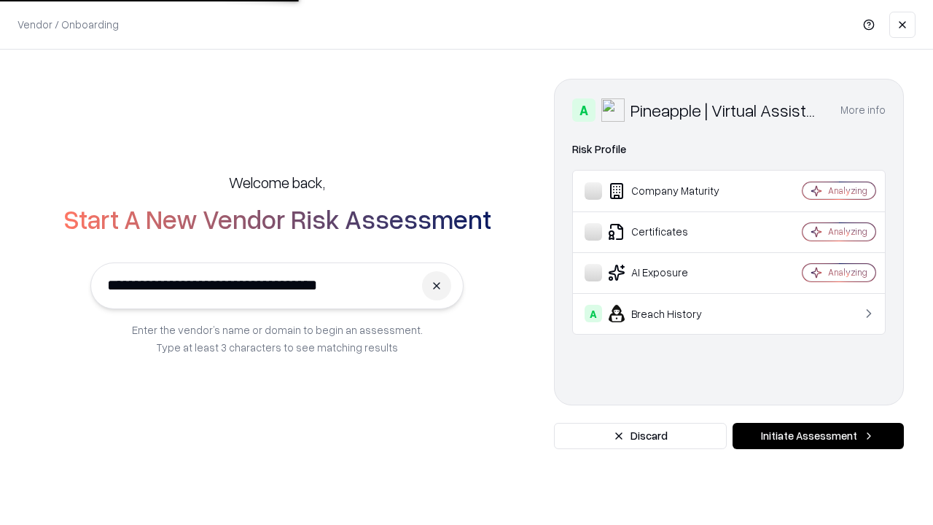 The height and width of the screenshot is (525, 933). Describe the element at coordinates (672, 191) in the screenshot. I see `div: Company Maturity` at that location.